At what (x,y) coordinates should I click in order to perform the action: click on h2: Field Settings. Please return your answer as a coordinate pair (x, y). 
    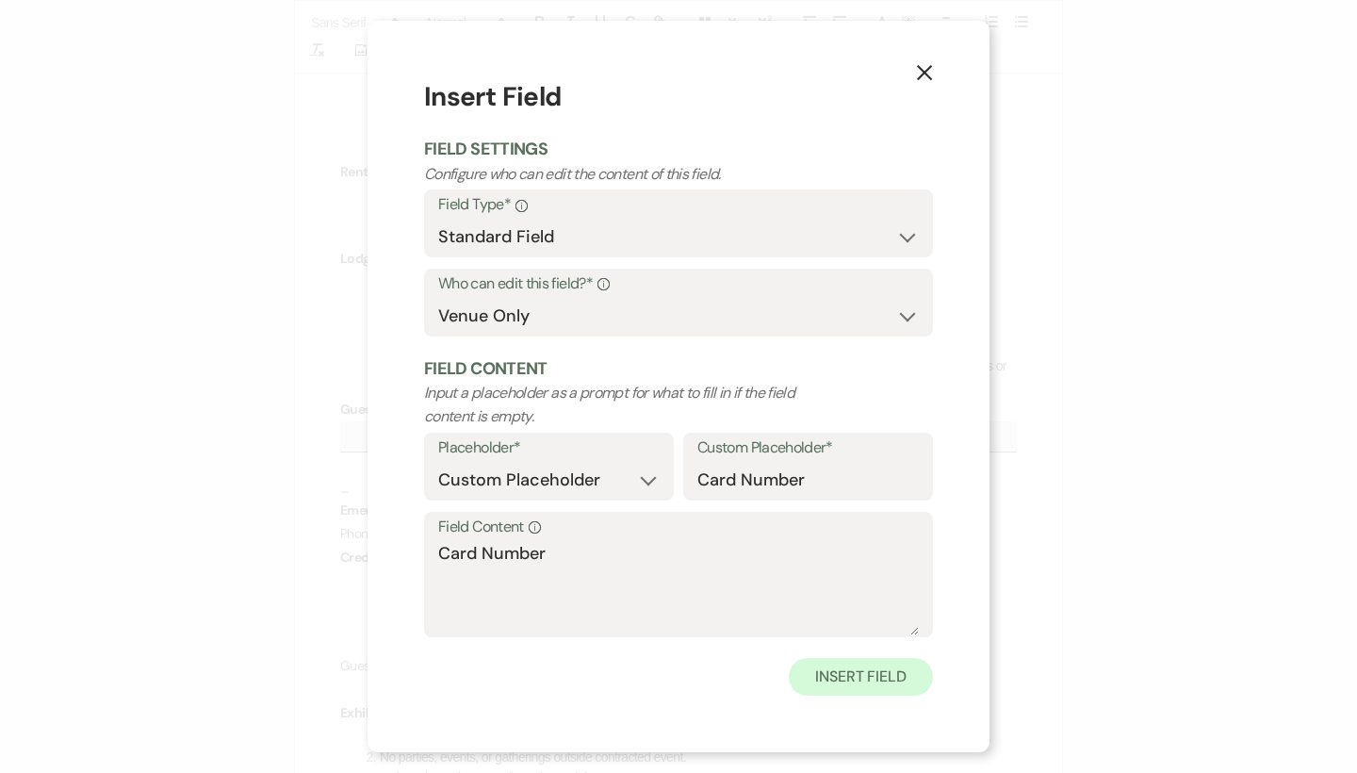
    Looking at the image, I should click on (678, 149).